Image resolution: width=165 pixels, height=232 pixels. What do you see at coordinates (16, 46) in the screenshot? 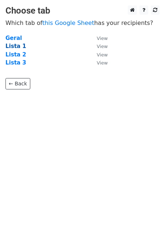
I see `a: Lista 1` at bounding box center [16, 46].